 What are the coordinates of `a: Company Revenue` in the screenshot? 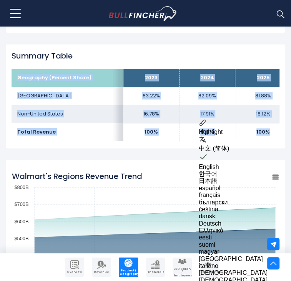 It's located at (102, 267).